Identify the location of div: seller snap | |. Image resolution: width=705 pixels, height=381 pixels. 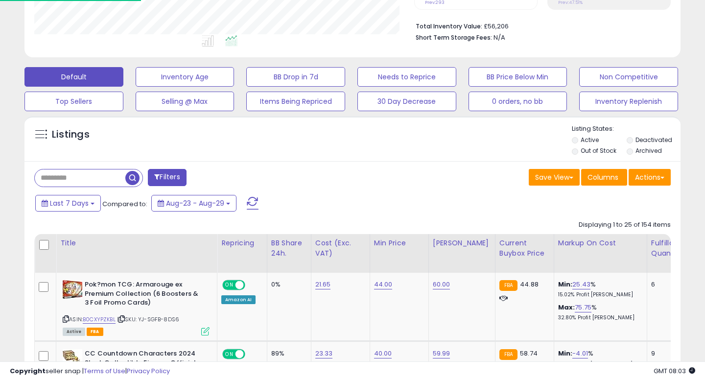
(90, 371).